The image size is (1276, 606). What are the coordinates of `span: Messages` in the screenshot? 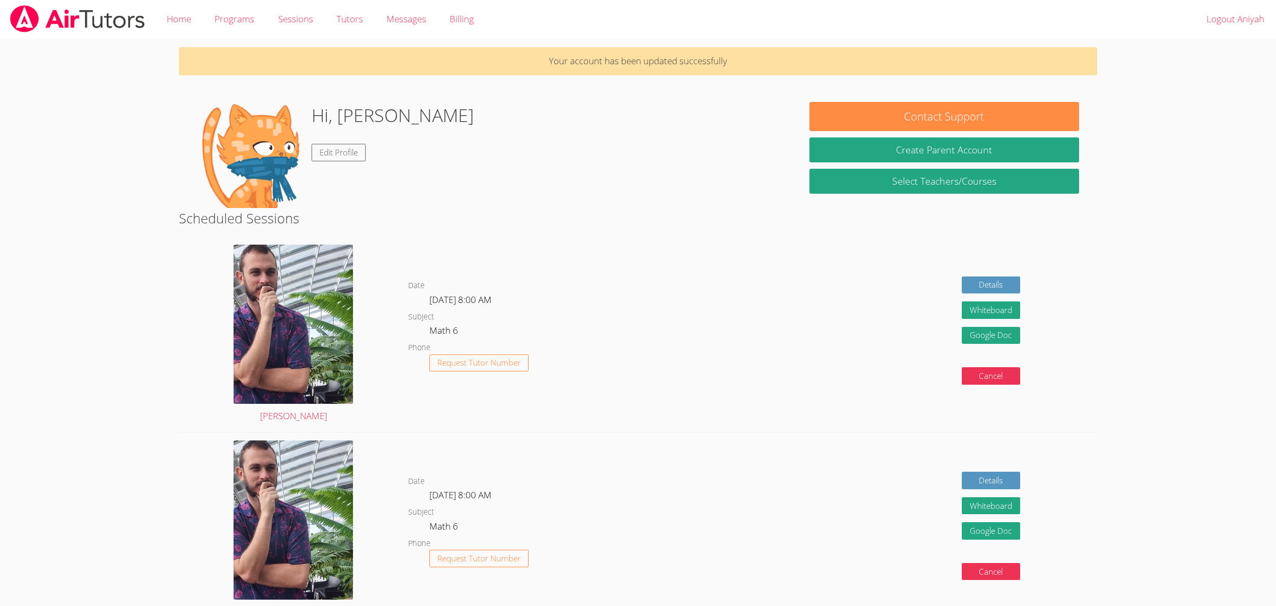 It's located at (406, 19).